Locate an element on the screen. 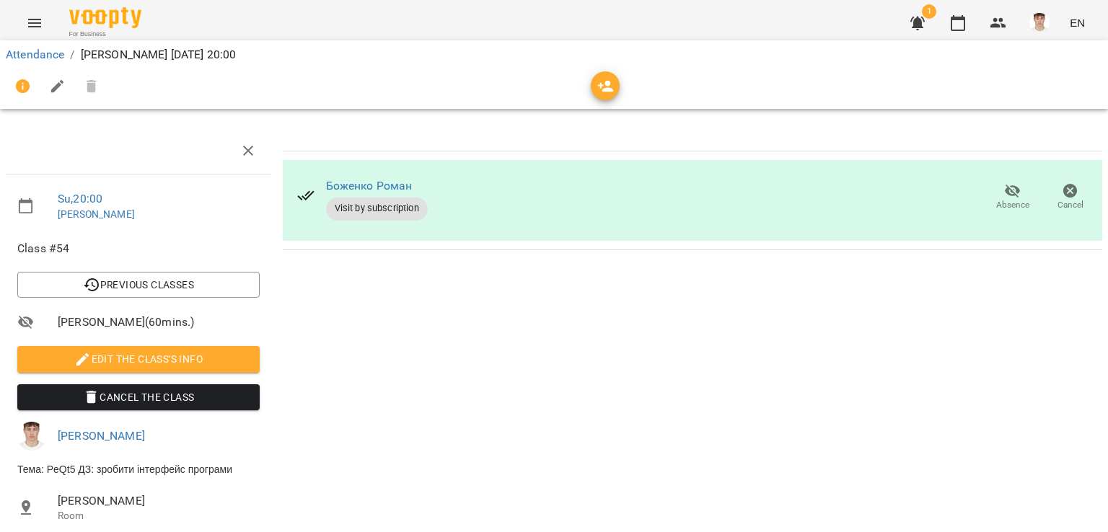 This screenshot has width=1108, height=532. span: For Business is located at coordinates (105, 34).